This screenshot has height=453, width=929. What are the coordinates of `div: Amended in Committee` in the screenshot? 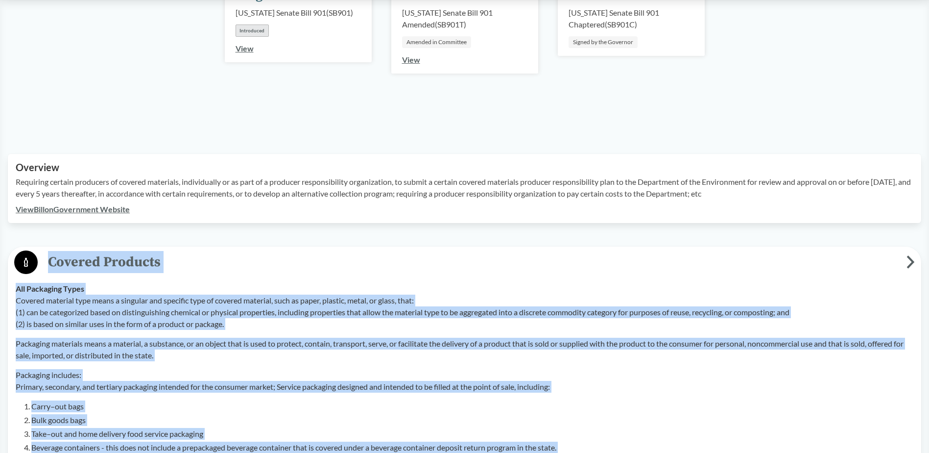 It's located at (437, 42).